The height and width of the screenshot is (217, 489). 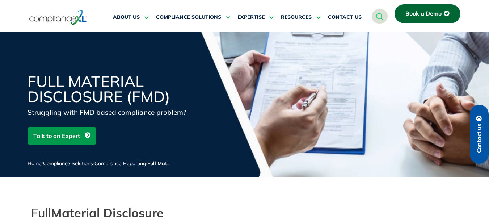 I want to click on span: Talk to an Expert, so click(x=56, y=136).